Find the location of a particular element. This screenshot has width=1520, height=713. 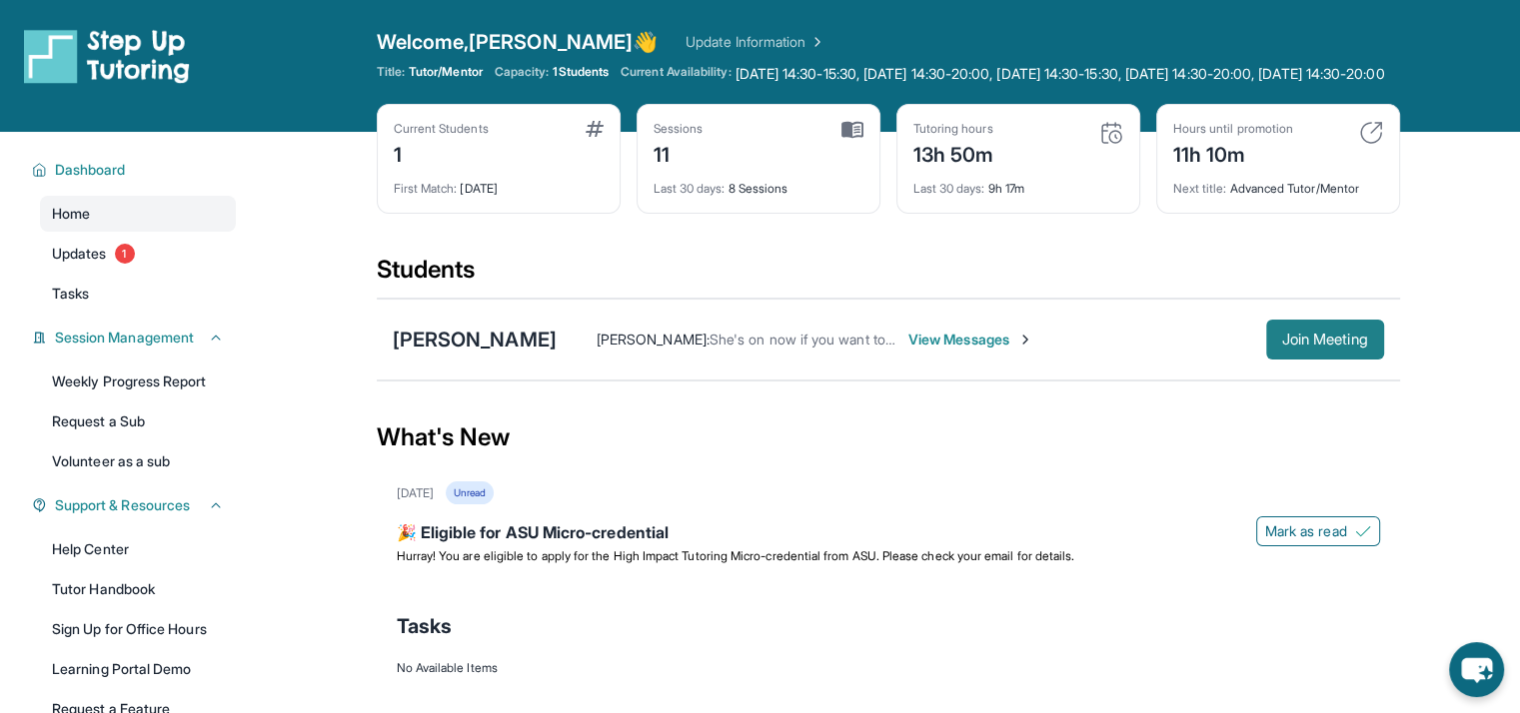

a: Help Center is located at coordinates (138, 550).